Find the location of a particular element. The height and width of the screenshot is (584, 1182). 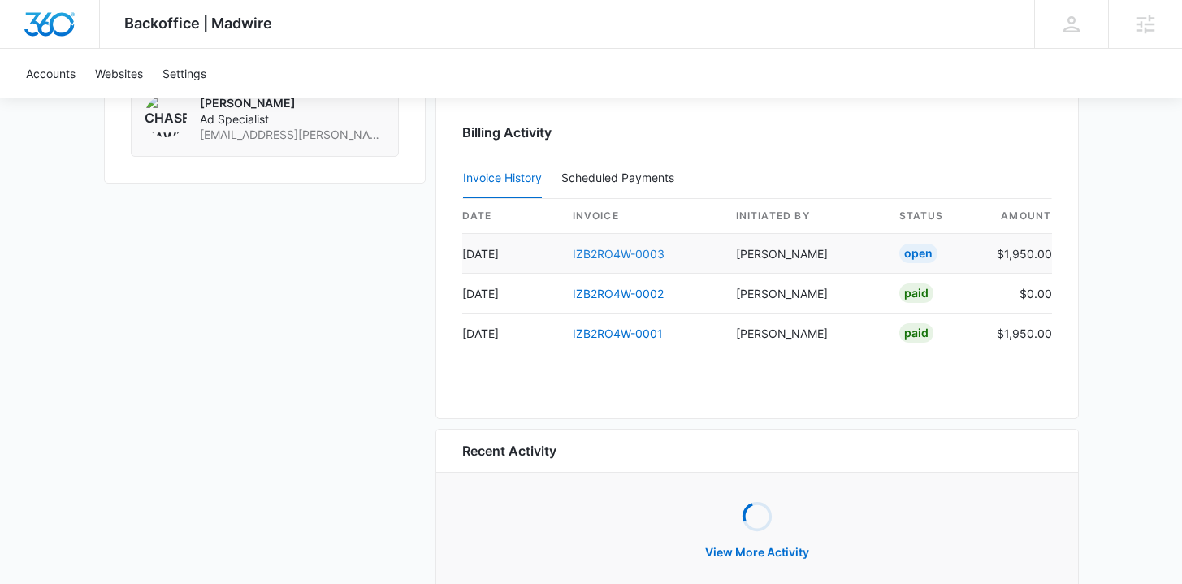

h3: Billing Activity is located at coordinates (757, 132).